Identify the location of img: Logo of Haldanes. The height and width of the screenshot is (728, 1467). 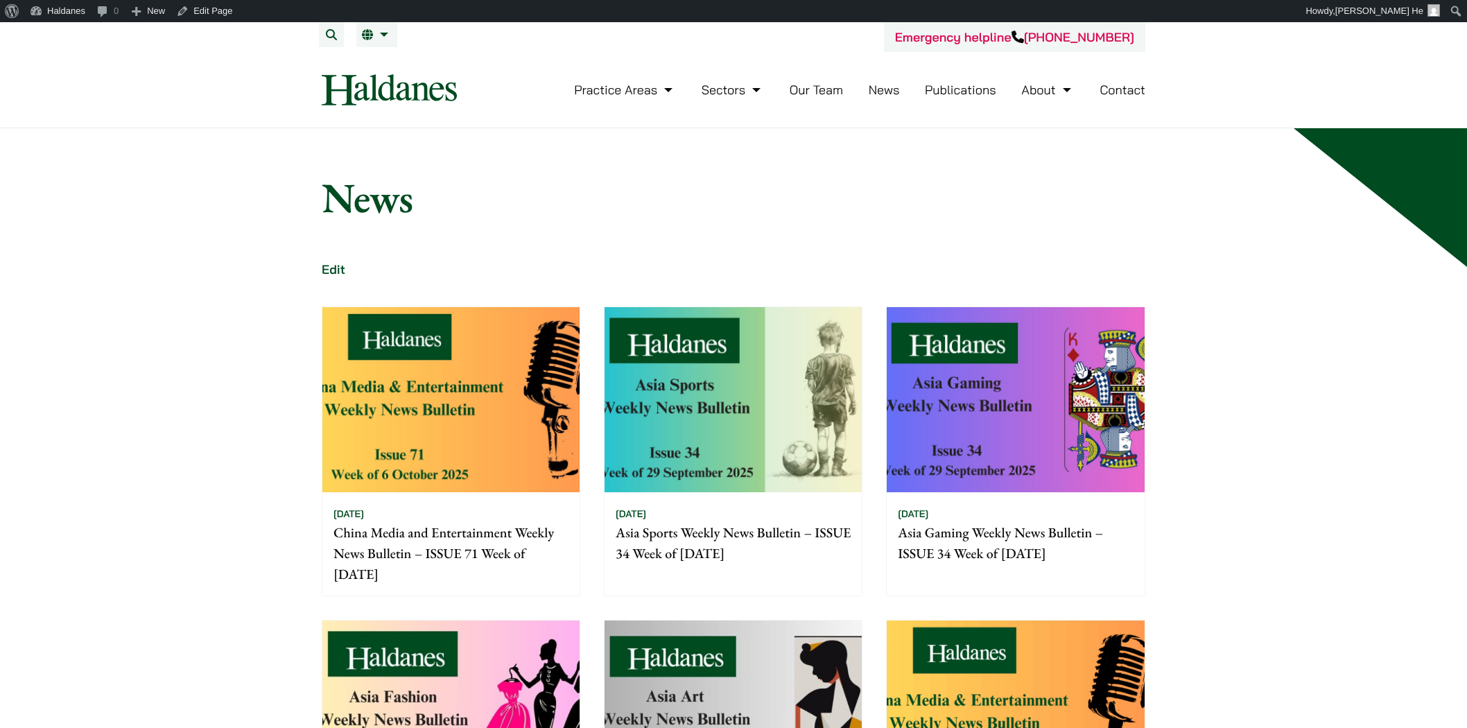
(389, 89).